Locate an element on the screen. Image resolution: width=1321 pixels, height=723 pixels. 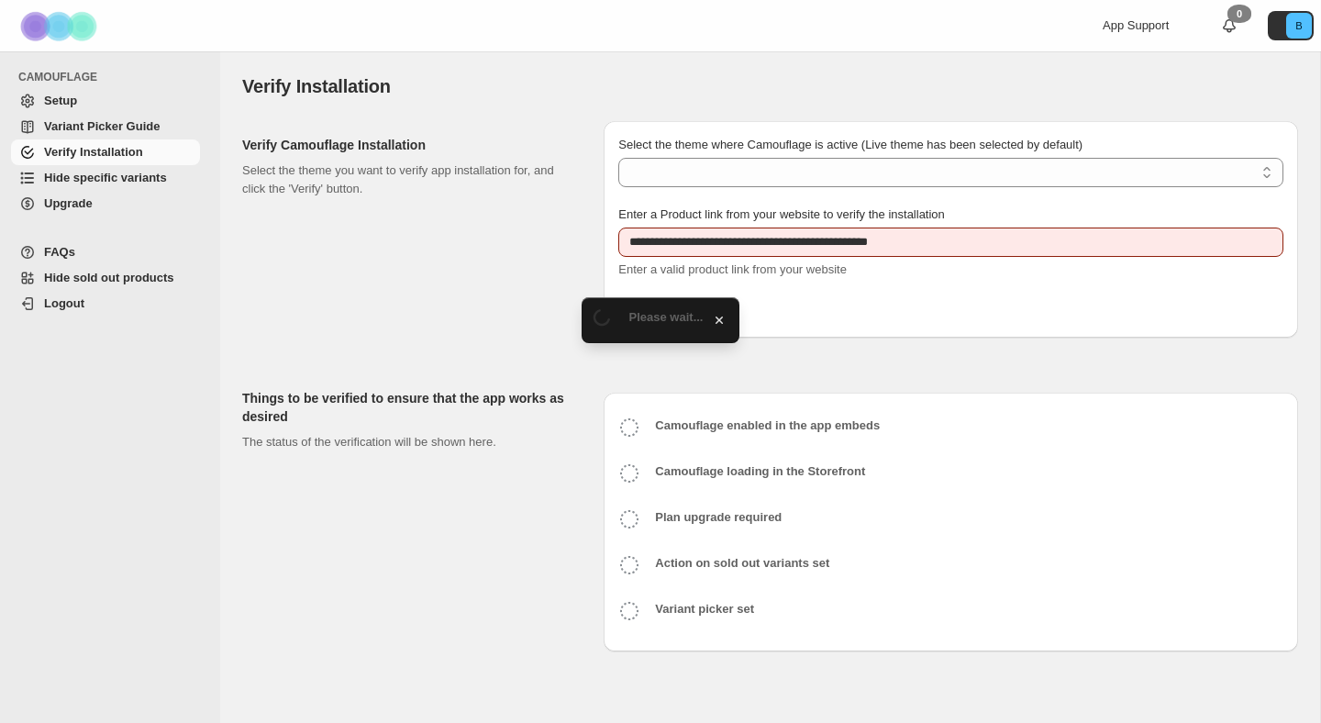
text: B is located at coordinates (1298, 26).